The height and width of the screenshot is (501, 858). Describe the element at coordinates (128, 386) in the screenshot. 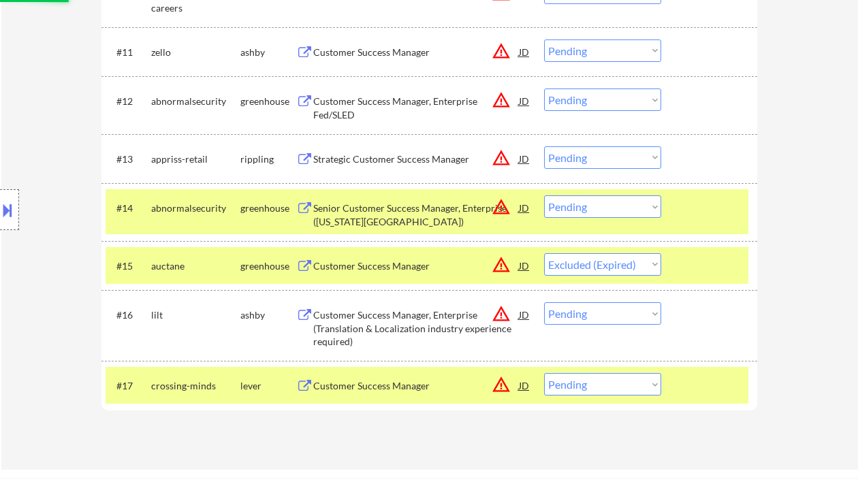

I see `div: #17` at that location.